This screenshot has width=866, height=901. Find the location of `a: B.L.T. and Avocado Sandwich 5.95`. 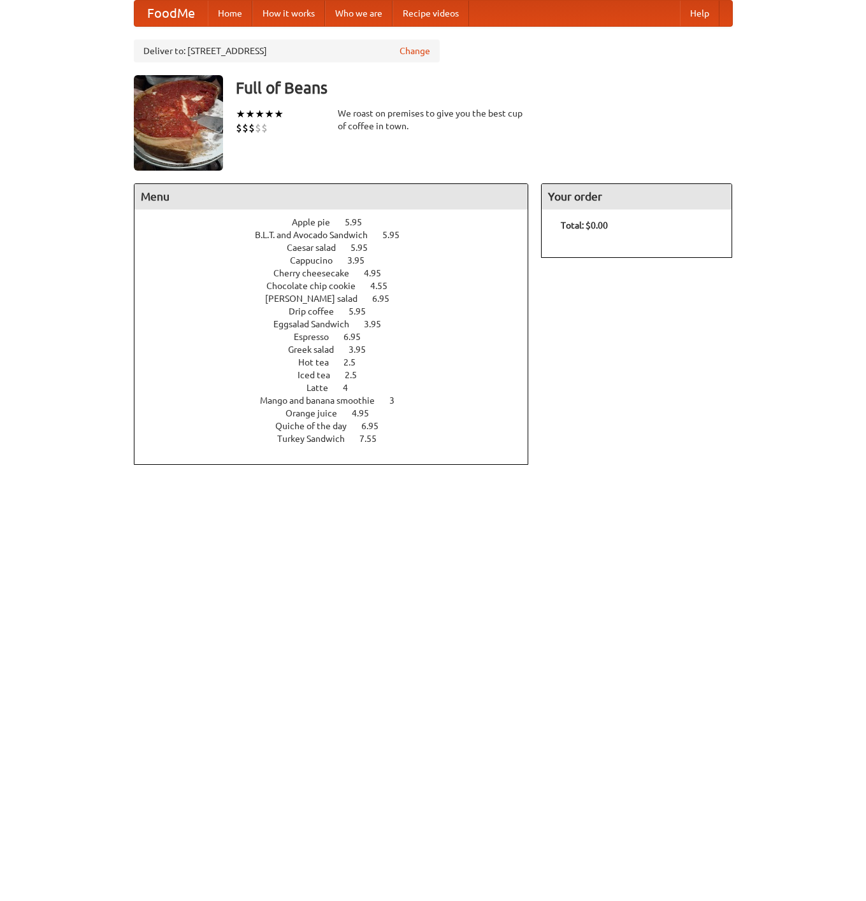

a: B.L.T. and Avocado Sandwich 5.95 is located at coordinates (339, 235).